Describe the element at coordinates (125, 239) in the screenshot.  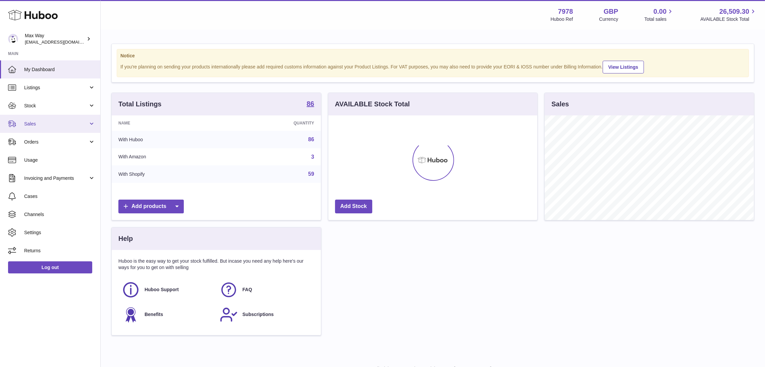
I see `h3: Help` at that location.